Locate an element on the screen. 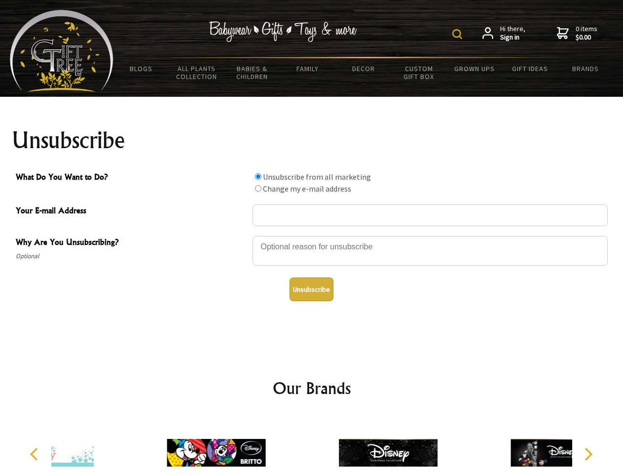 Image resolution: width=623 pixels, height=474 pixels. a: Custom Gift Box is located at coordinates (419, 73).